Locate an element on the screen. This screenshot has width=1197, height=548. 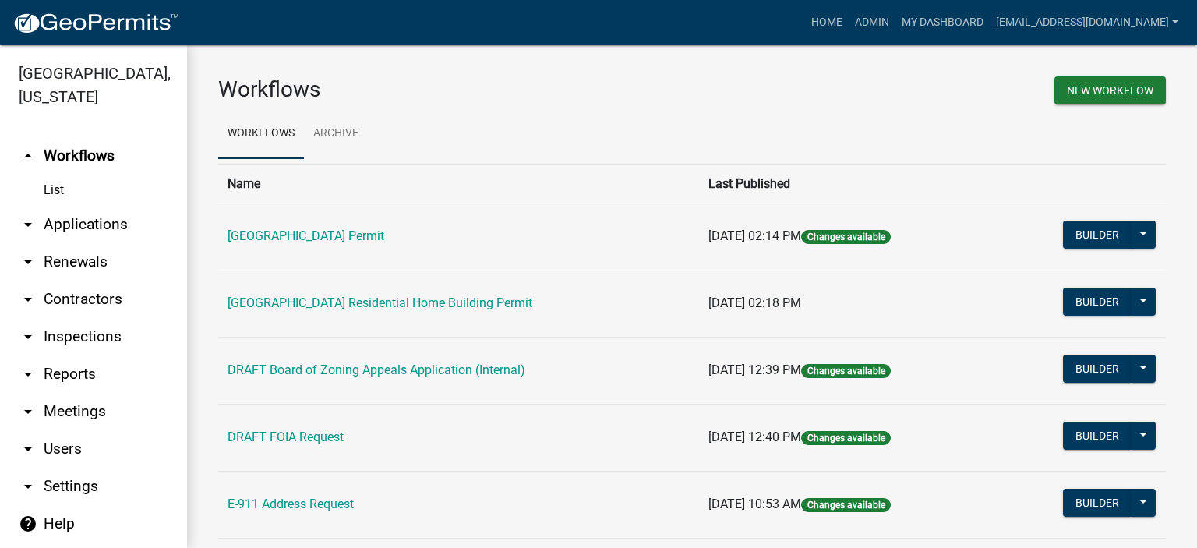
button: New Workflow is located at coordinates (1109, 90).